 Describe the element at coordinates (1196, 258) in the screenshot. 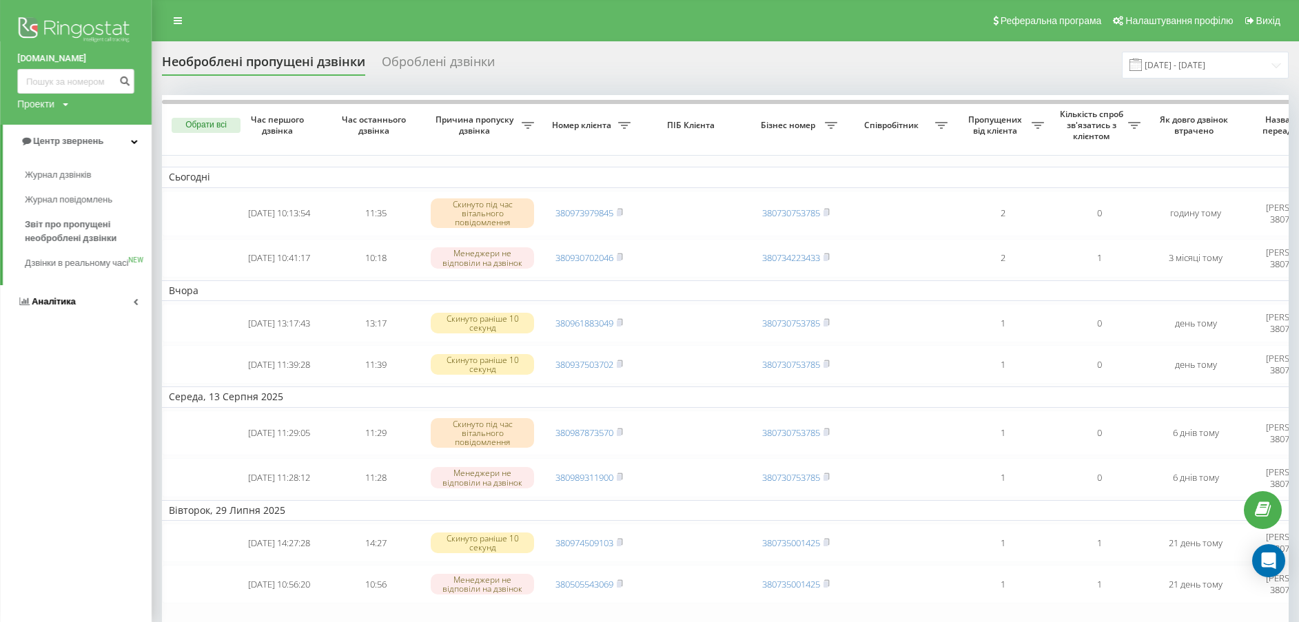

I see `td: 3 місяці тому` at that location.